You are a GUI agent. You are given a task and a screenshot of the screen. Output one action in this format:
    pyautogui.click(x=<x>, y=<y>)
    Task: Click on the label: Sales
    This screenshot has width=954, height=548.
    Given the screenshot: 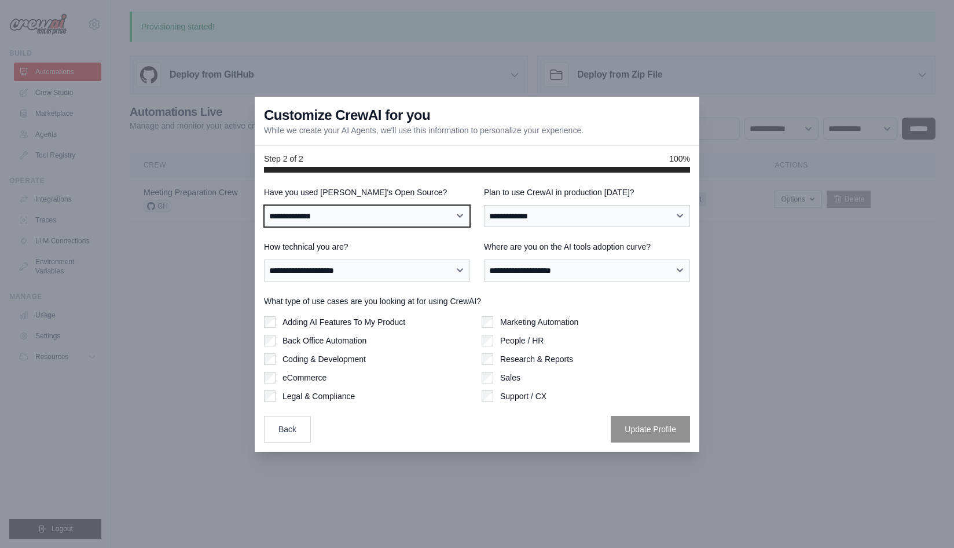 What is the action you would take?
    pyautogui.click(x=510, y=378)
    